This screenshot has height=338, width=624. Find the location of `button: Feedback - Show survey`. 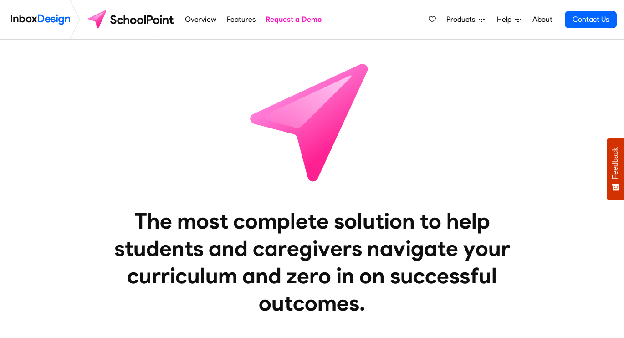

button: Feedback - Show survey is located at coordinates (616, 169).